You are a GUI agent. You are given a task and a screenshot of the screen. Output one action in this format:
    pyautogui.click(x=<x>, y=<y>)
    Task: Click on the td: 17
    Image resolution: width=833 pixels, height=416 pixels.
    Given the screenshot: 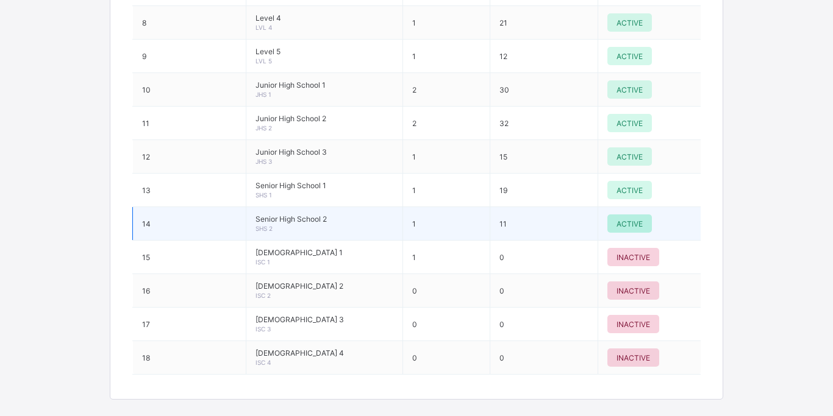 What is the action you would take?
    pyautogui.click(x=190, y=324)
    